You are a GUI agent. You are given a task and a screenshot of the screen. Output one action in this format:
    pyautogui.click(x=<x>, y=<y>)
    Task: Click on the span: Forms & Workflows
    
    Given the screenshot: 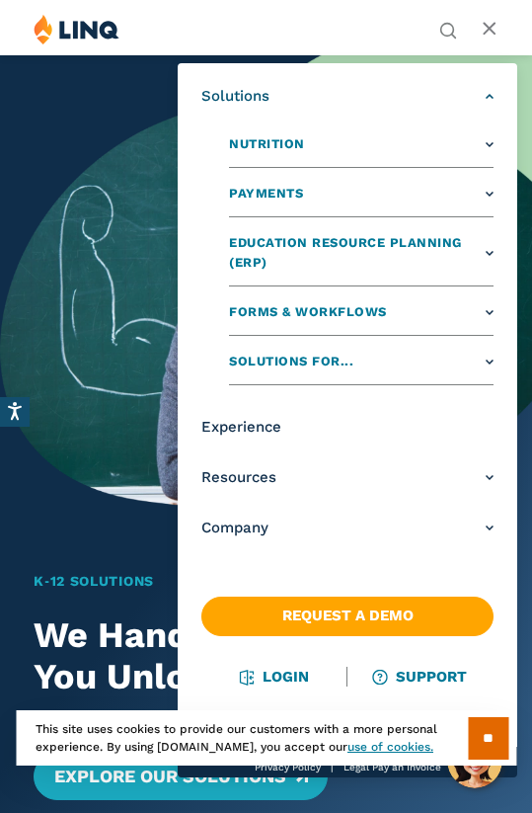 What is the action you would take?
    pyautogui.click(x=308, y=312)
    